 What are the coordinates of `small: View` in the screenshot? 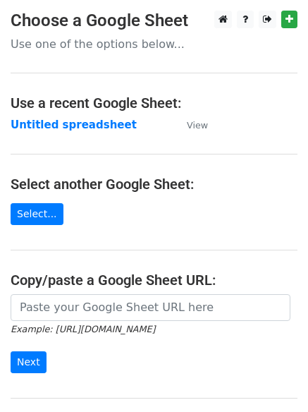 It's located at (197, 125).